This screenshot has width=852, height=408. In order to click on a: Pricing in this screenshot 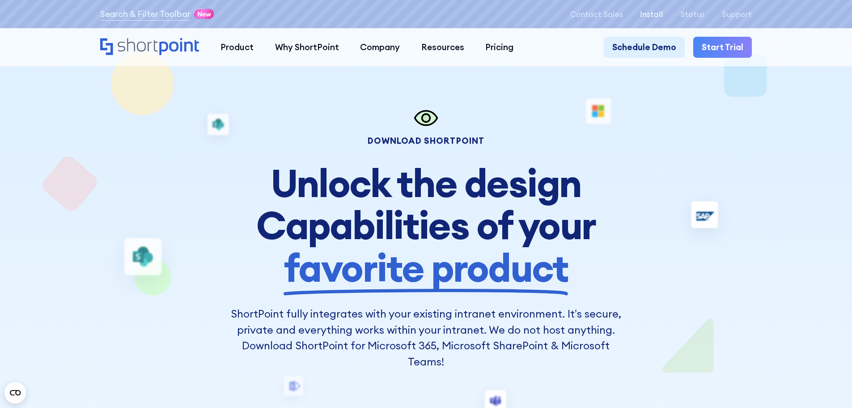, I will do `click(500, 47)`.